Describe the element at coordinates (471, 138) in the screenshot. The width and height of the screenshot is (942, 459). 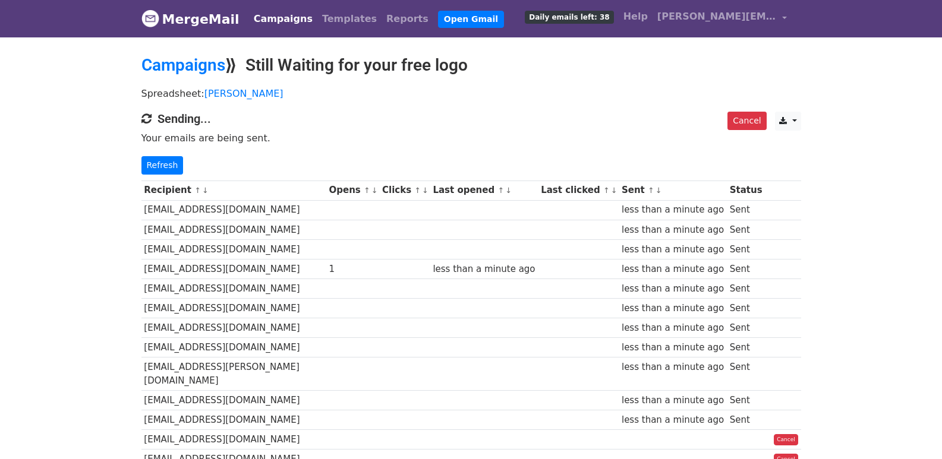
I see `p: Your emails are being sent.` at that location.